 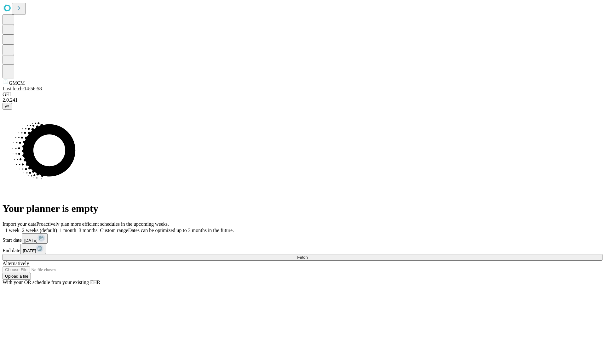 I want to click on button: Fetch, so click(x=302, y=257).